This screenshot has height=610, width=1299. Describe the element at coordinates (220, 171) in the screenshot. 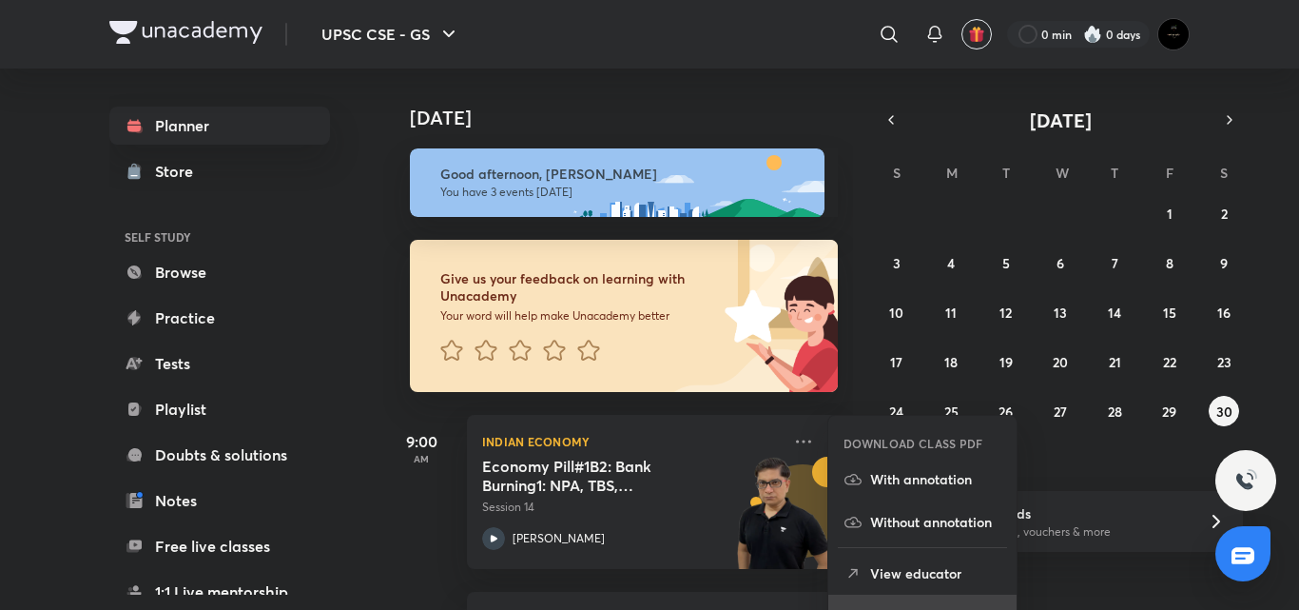

I see `a: Store` at that location.